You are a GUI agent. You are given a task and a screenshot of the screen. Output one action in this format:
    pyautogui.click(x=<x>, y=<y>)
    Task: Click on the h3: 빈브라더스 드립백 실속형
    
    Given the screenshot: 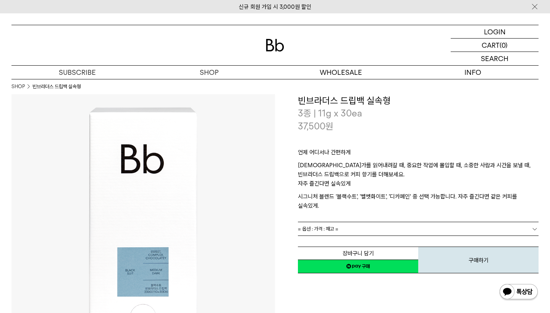 What is the action you would take?
    pyautogui.click(x=418, y=101)
    